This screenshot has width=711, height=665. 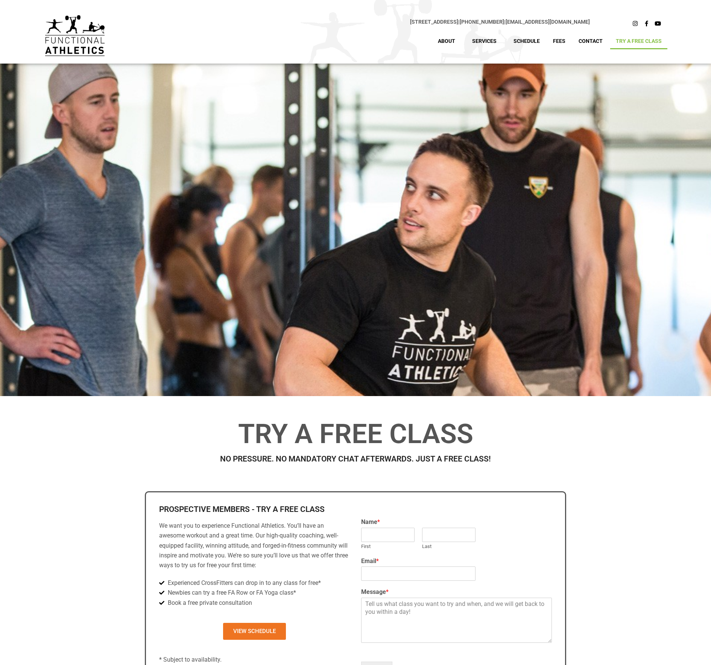 I want to click on label: Name, so click(x=456, y=522).